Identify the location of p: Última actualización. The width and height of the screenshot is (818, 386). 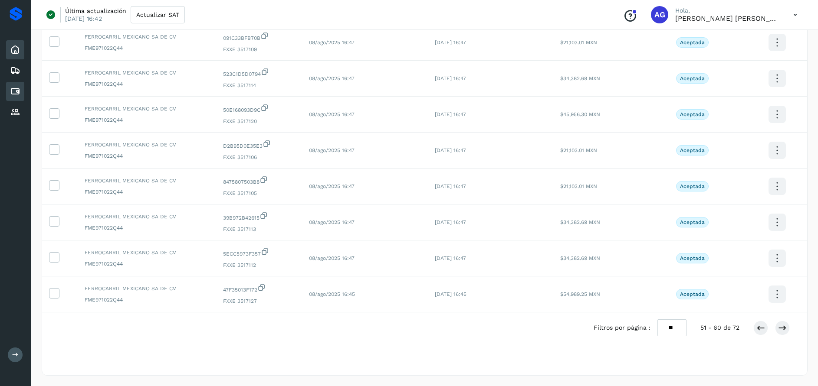
(95, 11).